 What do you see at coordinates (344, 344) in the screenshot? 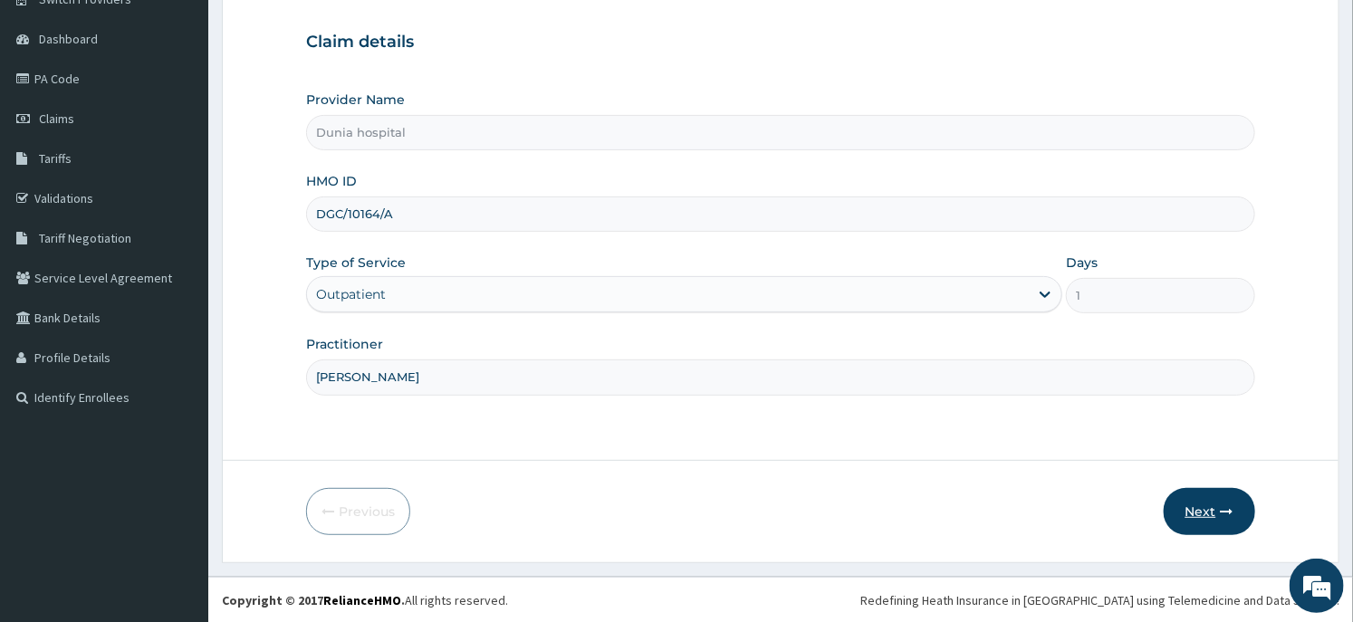
I see `label: Practitioner` at bounding box center [344, 344].